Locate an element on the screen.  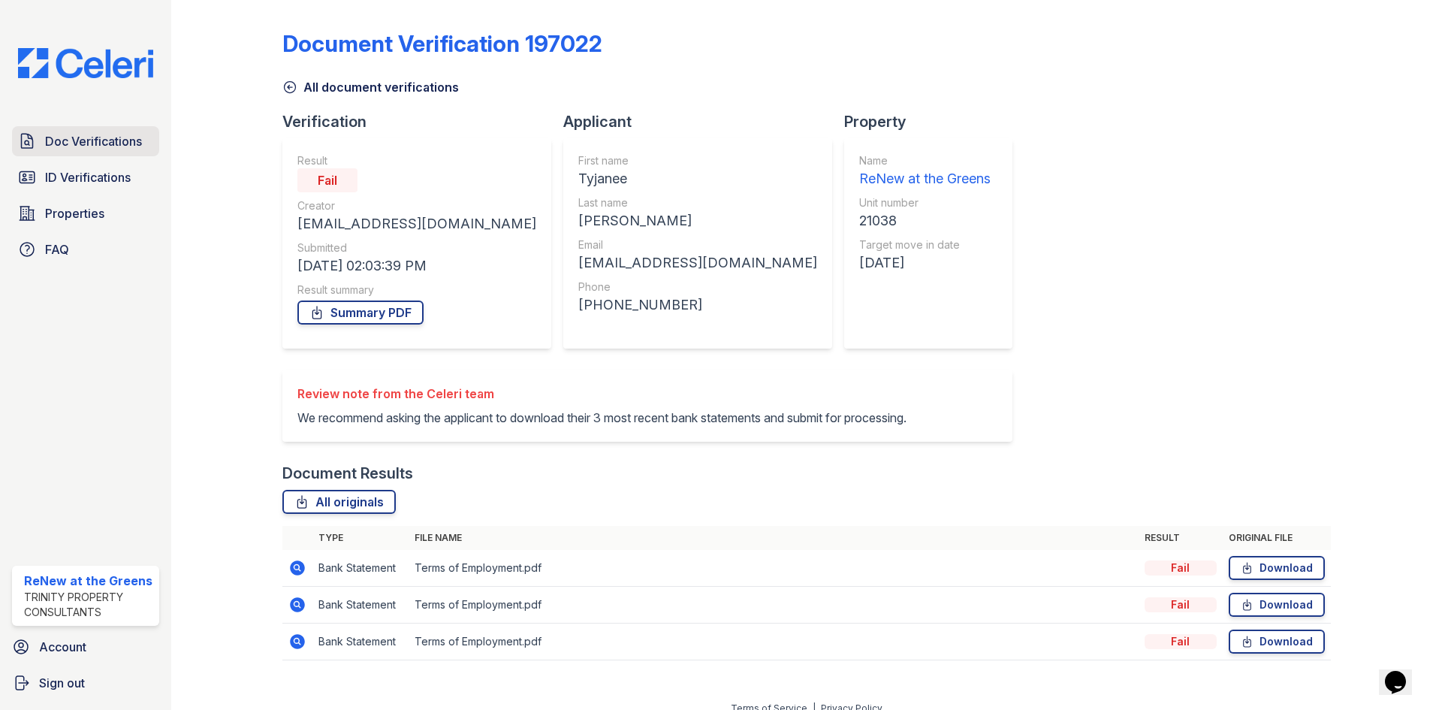
a: Account is located at coordinates (86, 647).